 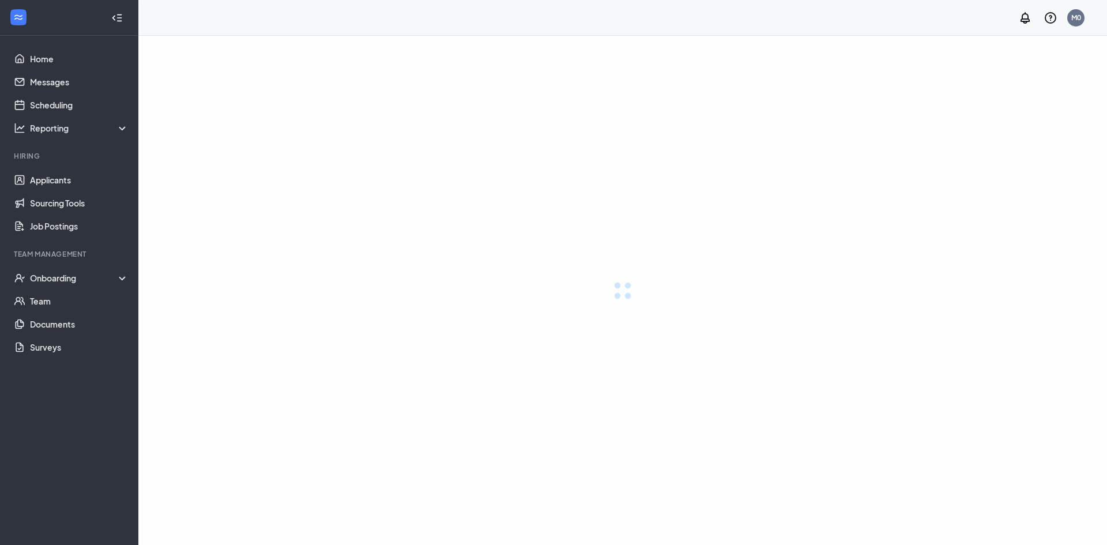 I want to click on div: Reporting, so click(x=80, y=128).